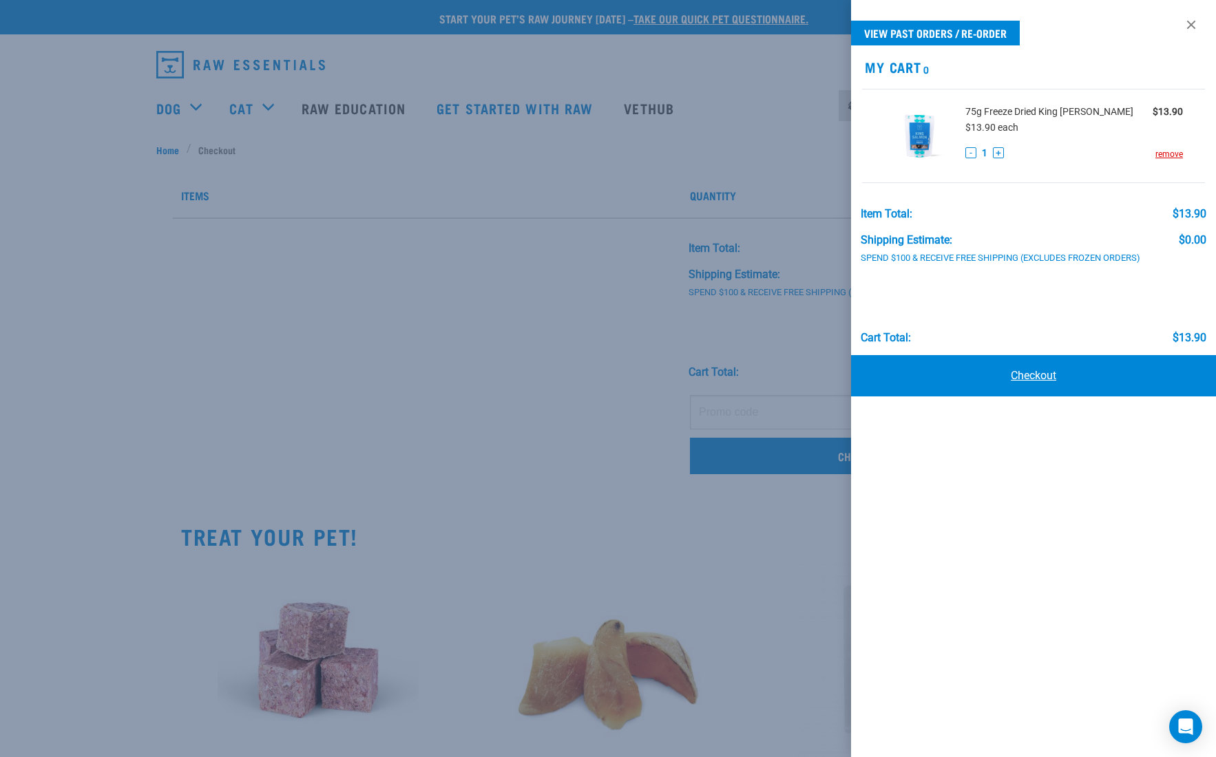 The image size is (1216, 757). Describe the element at coordinates (991, 127) in the screenshot. I see `span: $13.90 each` at that location.